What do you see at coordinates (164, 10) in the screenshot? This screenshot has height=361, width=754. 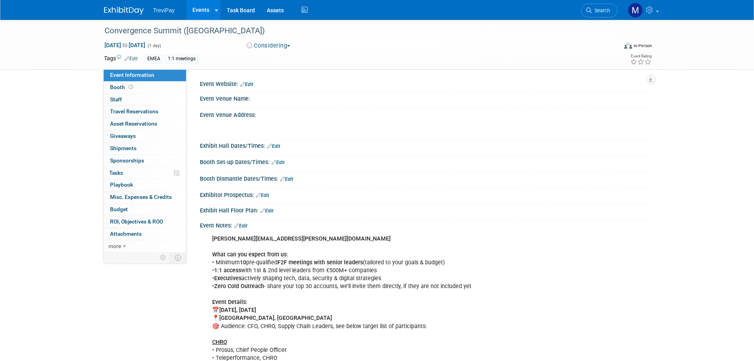 I see `span: TreviPay` at bounding box center [164, 10].